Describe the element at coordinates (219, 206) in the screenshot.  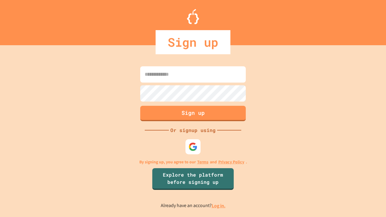
I see `a: Log in.` at that location.